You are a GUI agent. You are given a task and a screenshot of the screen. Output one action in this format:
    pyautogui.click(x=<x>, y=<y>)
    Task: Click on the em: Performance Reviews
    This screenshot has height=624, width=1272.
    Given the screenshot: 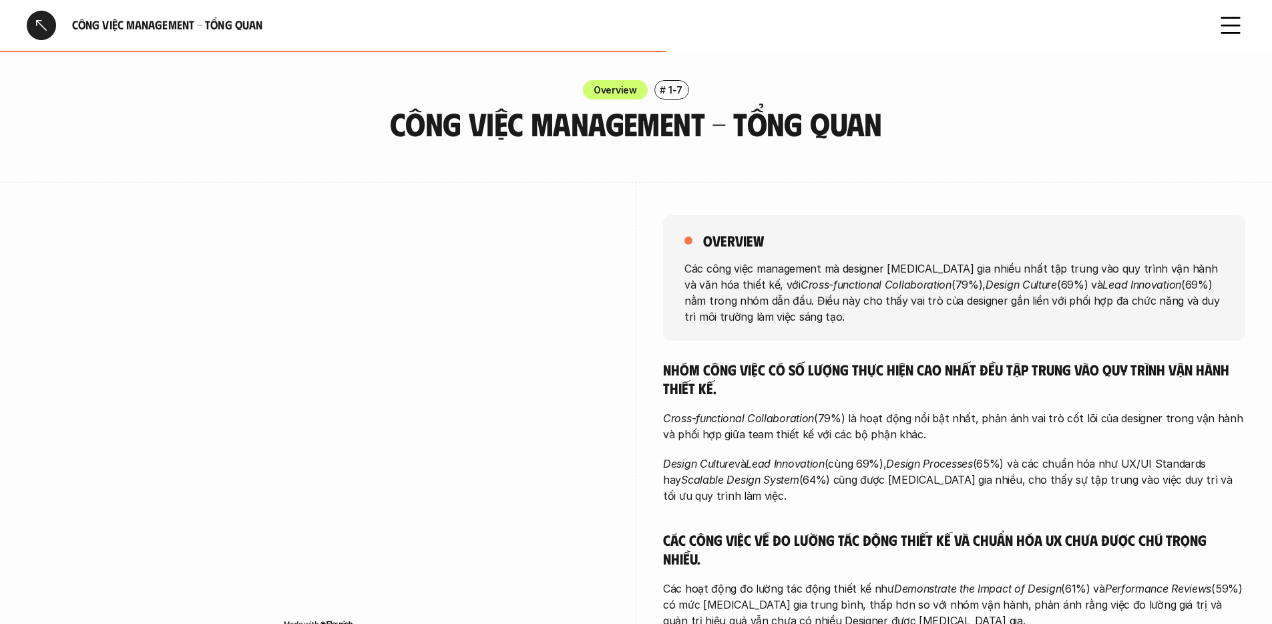 What is the action you would take?
    pyautogui.click(x=1158, y=588)
    